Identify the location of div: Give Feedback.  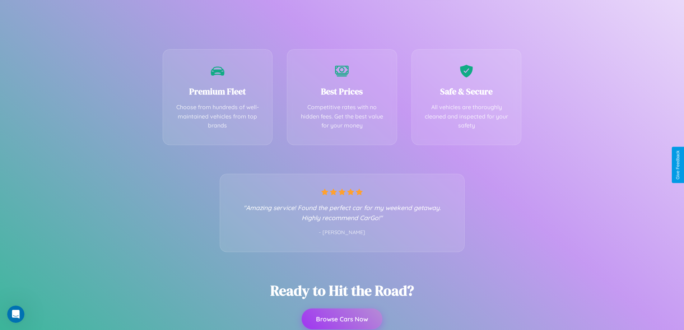
(678, 165).